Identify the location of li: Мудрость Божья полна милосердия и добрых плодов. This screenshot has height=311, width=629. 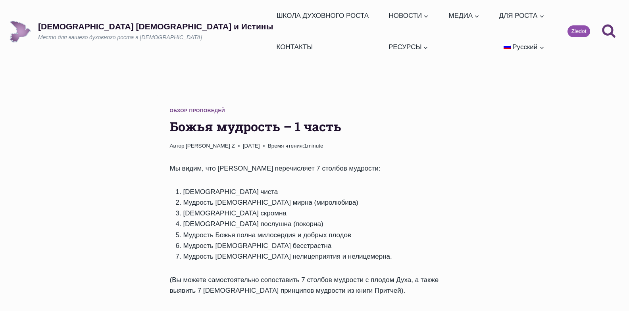
(322, 235).